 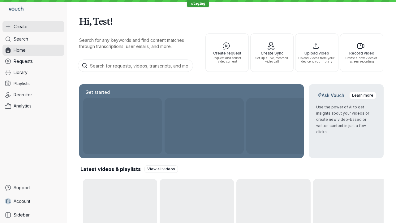 What do you see at coordinates (316, 60) in the screenshot?
I see `span: Upload videos from your device to your library` at bounding box center [316, 60].